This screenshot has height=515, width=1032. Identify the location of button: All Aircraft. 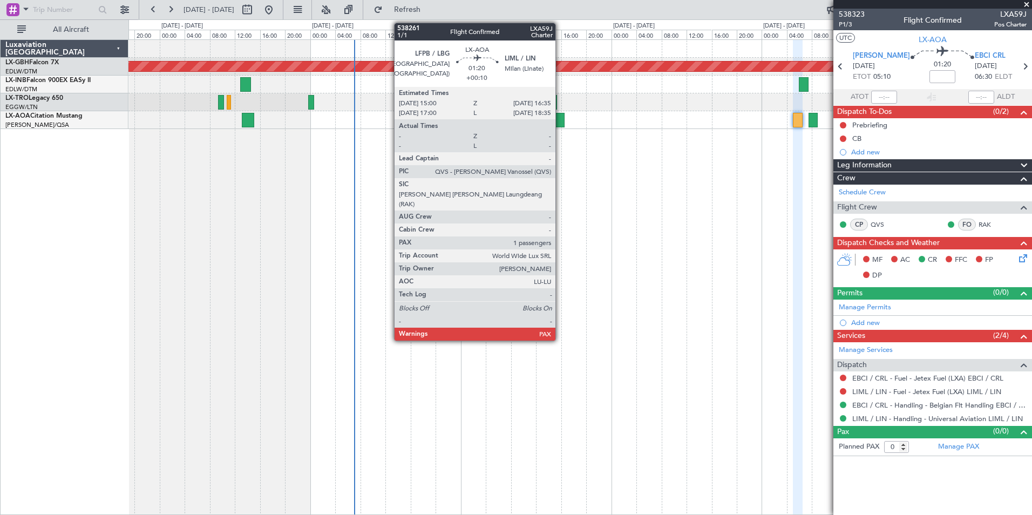
(64, 30).